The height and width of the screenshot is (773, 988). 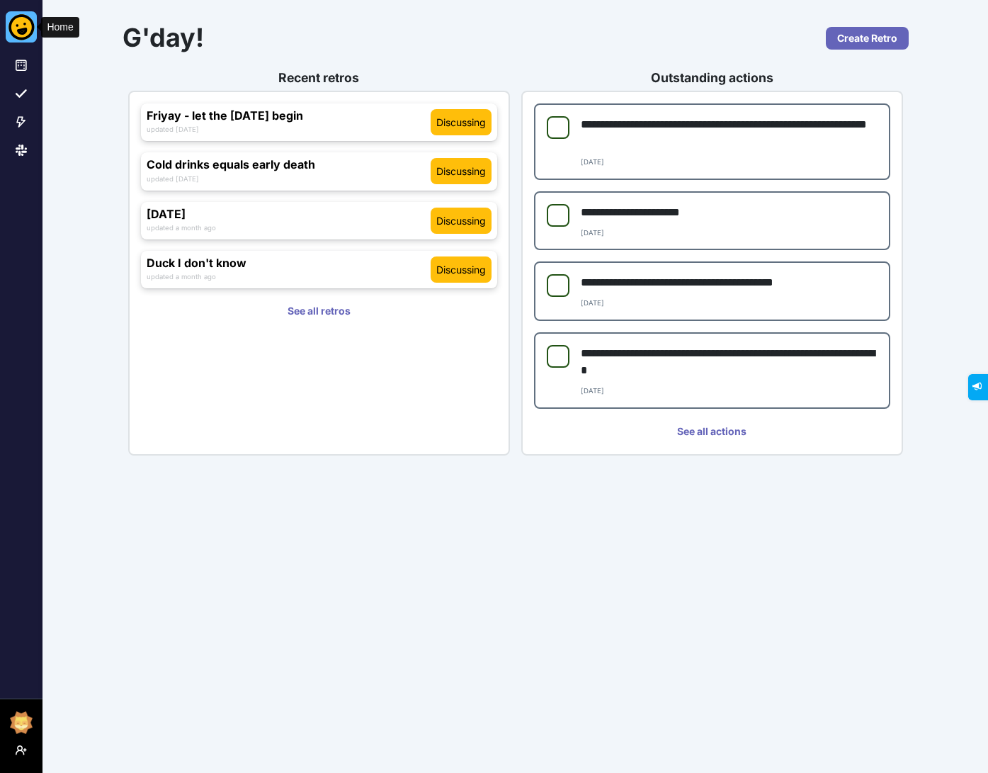 What do you see at coordinates (21, 750) in the screenshot?
I see `i: User menu` at bounding box center [21, 750].